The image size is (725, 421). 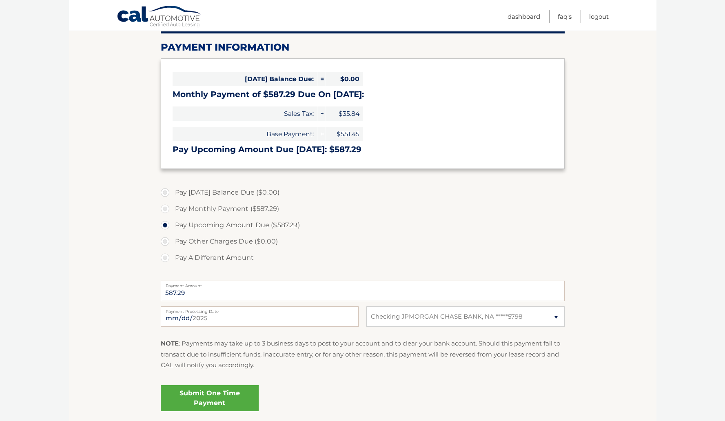 I want to click on label: Payment Amount, so click(x=363, y=284).